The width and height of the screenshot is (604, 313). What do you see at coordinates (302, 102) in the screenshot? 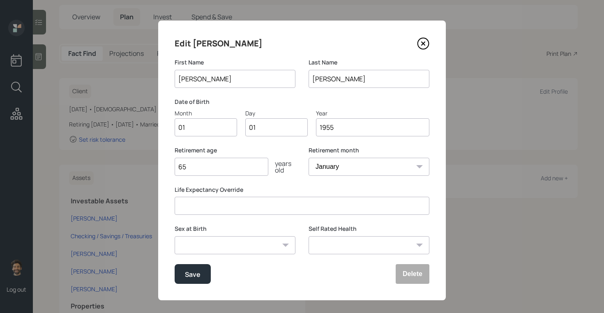
I see `label: Date of Birth` at bounding box center [302, 102].